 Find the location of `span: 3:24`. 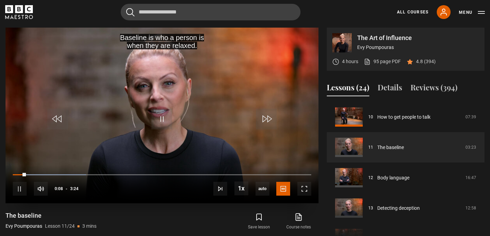

span: 3:24 is located at coordinates (74, 189).